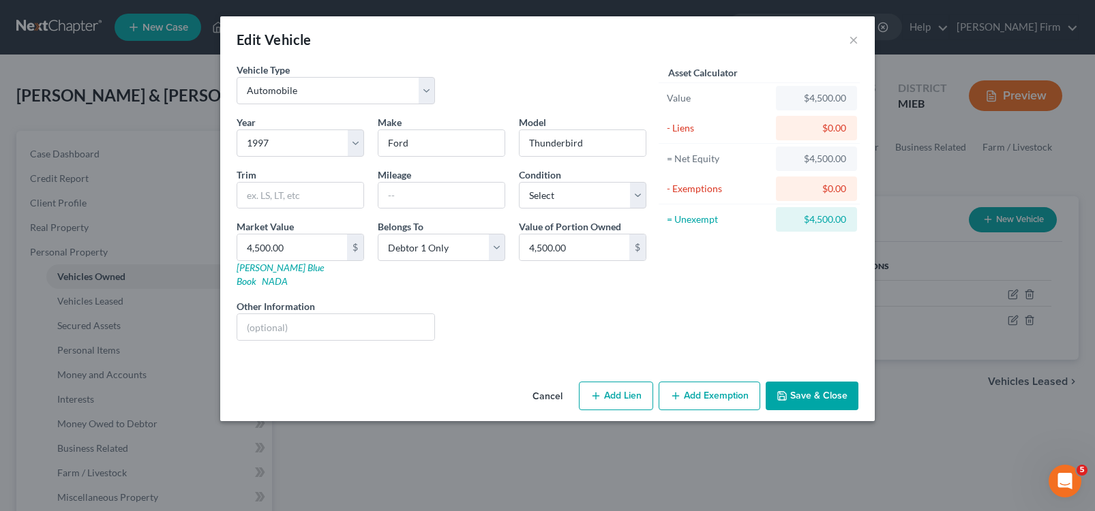 The height and width of the screenshot is (511, 1095). What do you see at coordinates (616, 396) in the screenshot?
I see `button: Add Lien` at bounding box center [616, 396].